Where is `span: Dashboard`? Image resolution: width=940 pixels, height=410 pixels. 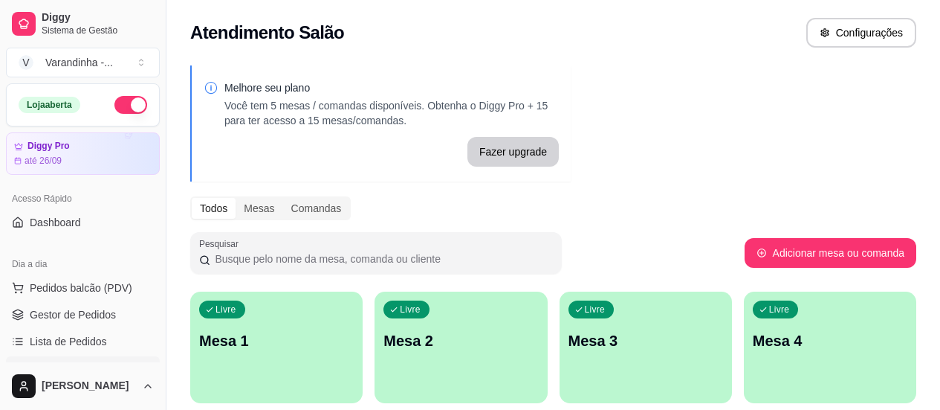
span: Dashboard is located at coordinates (55, 222).